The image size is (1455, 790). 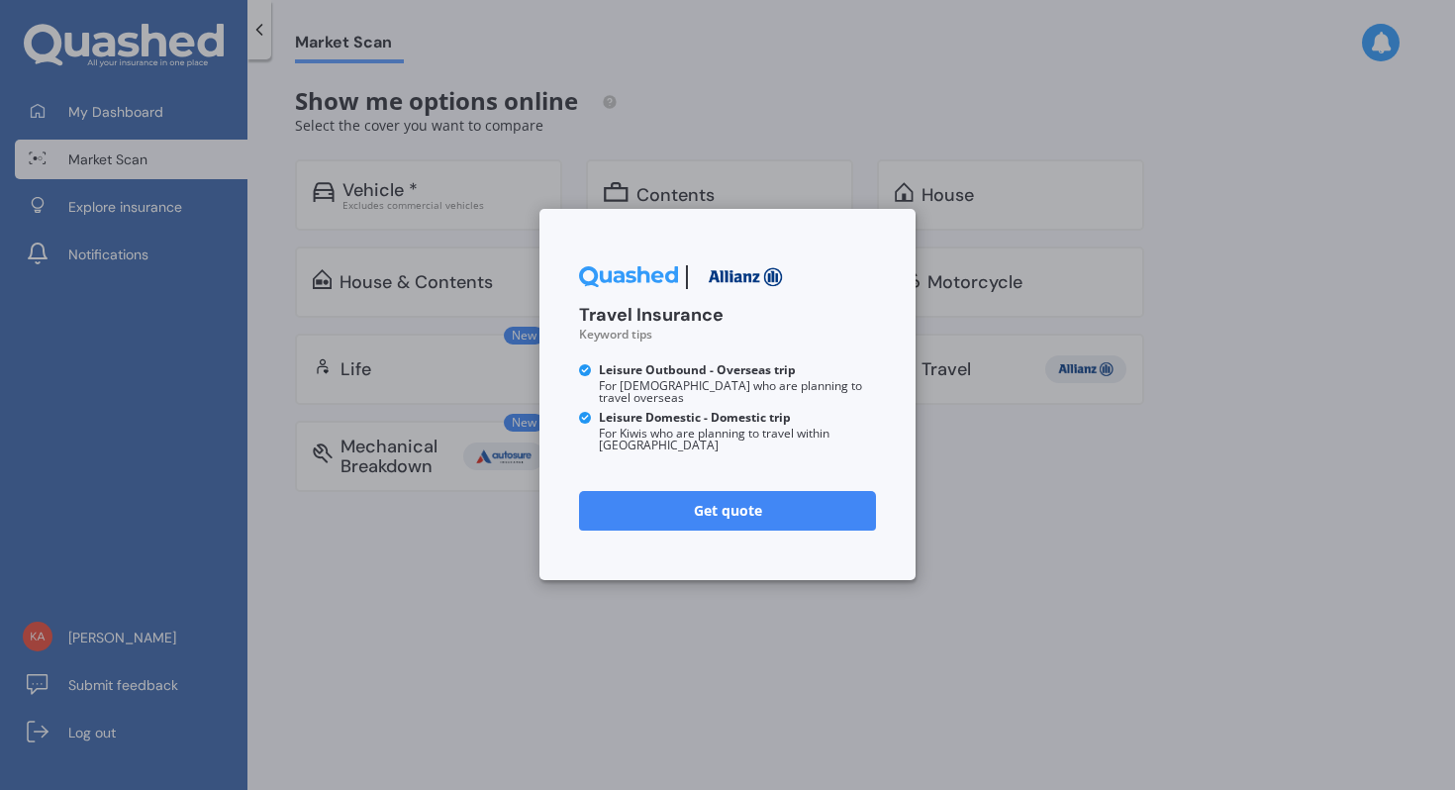 What do you see at coordinates (727, 315) in the screenshot?
I see `h3: Travel Insurance` at bounding box center [727, 315].